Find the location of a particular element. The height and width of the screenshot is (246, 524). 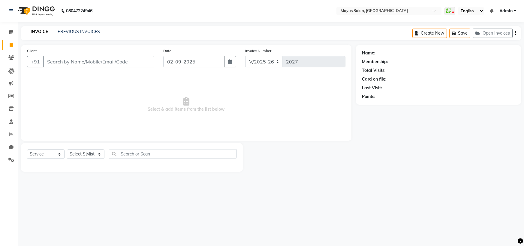

a: PREVIOUS INVOICES is located at coordinates (79, 32).